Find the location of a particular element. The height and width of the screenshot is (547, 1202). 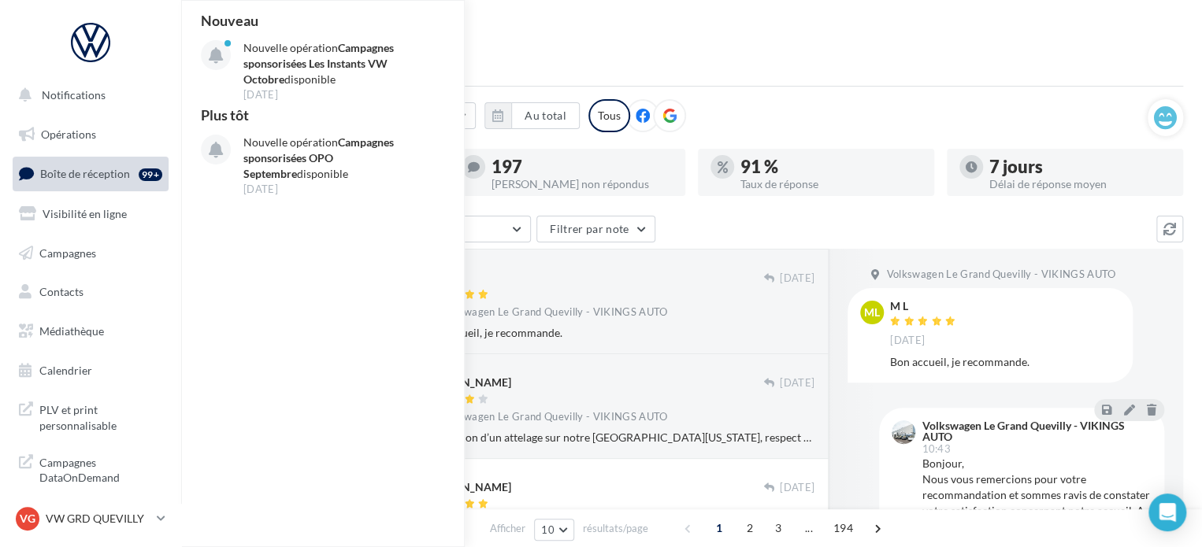

div: Taux de réponse is located at coordinates (831, 184).